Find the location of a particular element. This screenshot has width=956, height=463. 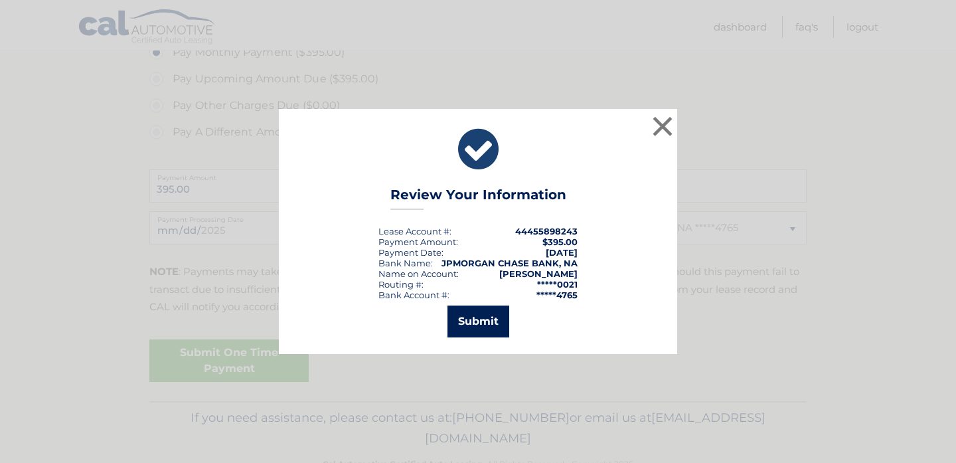

div: Bank Name: is located at coordinates (406, 263).